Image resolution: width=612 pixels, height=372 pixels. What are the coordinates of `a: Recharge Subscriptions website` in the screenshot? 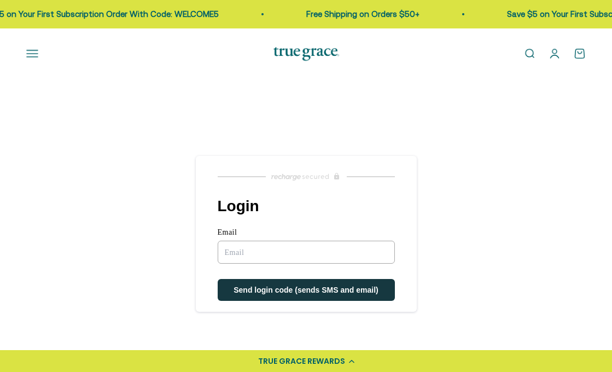 It's located at (306, 177).